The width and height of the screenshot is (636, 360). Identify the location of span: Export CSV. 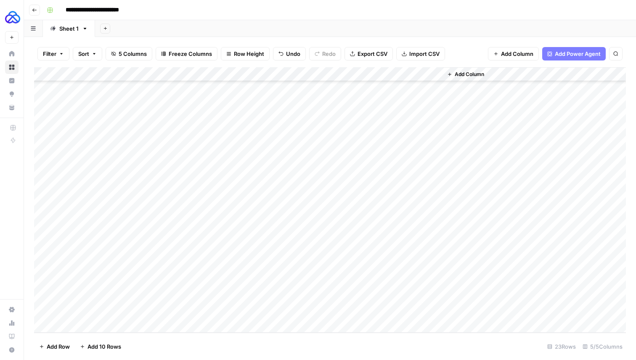
(372, 54).